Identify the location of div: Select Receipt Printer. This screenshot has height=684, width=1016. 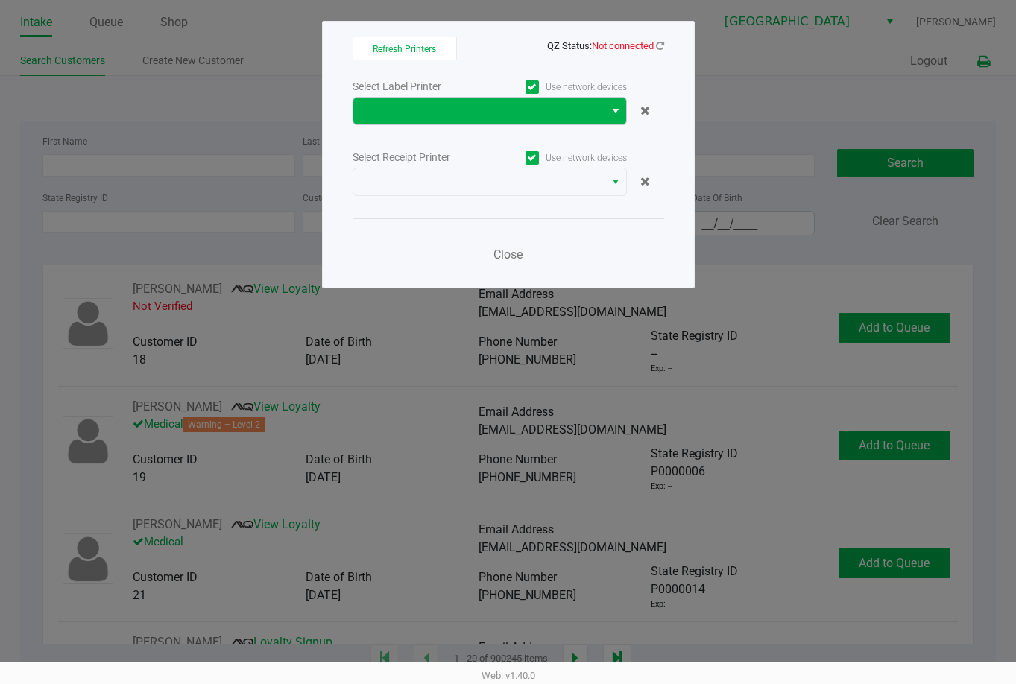
(421, 157).